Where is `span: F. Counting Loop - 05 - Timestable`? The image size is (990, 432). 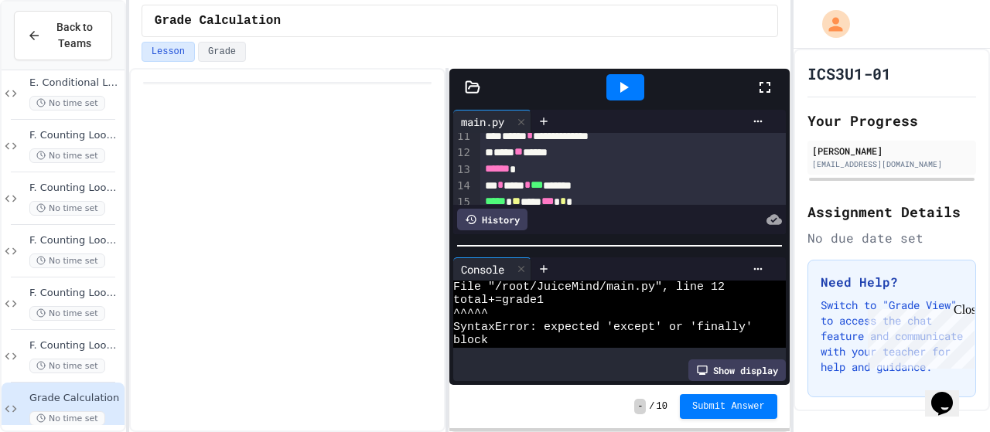 span: F. Counting Loop - 05 - Timestable is located at coordinates (75, 346).